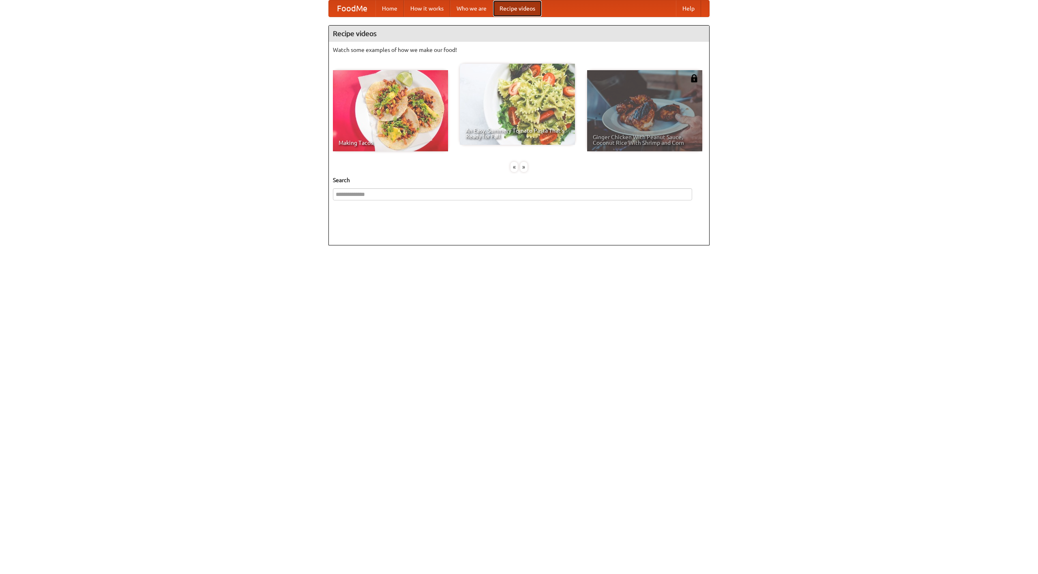 The width and height of the screenshot is (1038, 574). I want to click on span: An Easy, Summery Tomato Pasta That's Ready for Fall, so click(517, 133).